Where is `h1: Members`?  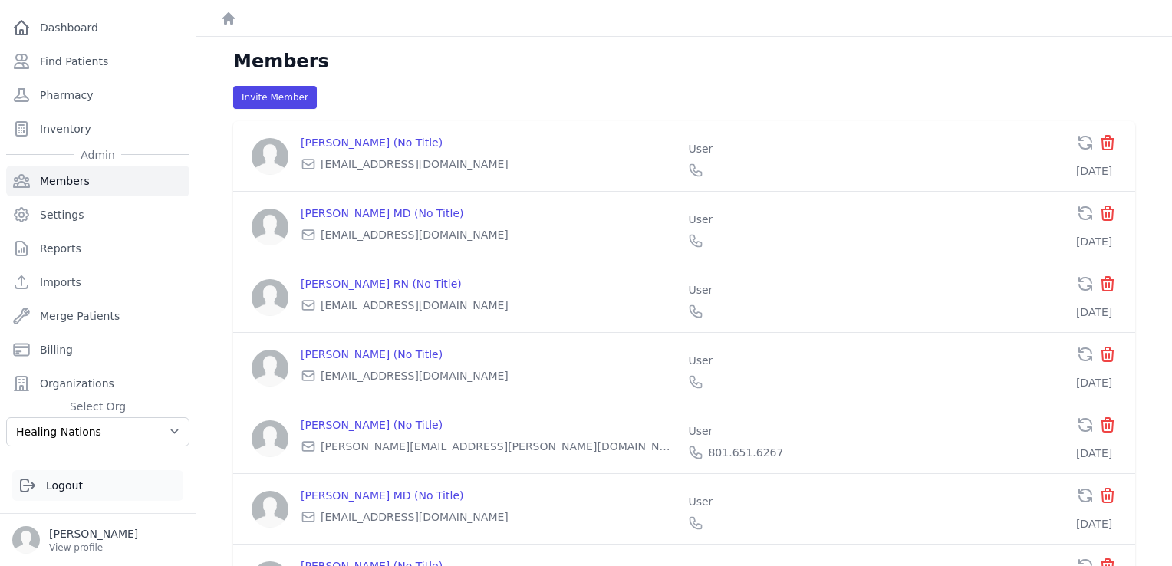
h1: Members is located at coordinates (281, 61).